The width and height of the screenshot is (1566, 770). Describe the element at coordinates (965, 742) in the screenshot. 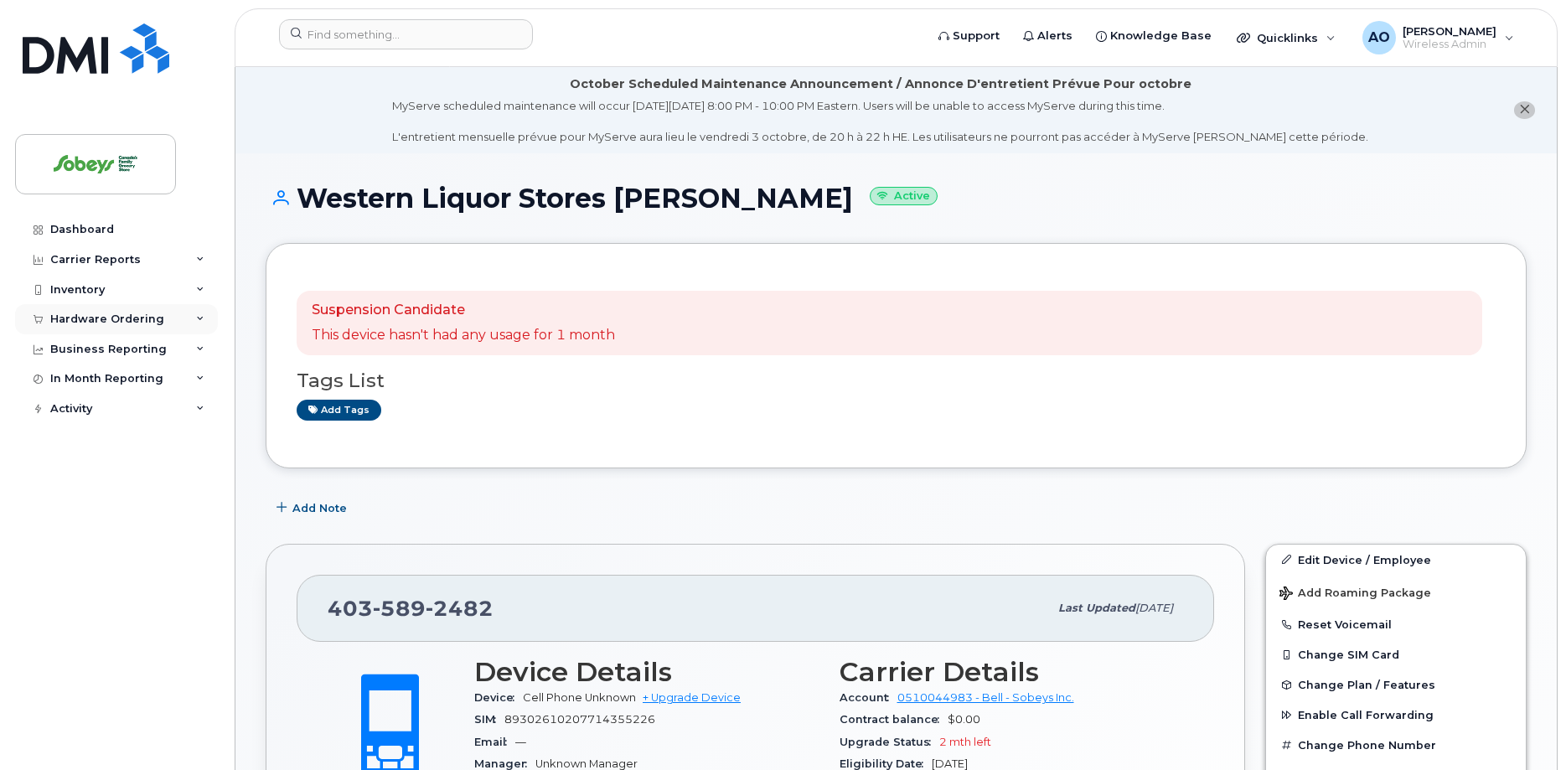

I see `span: 2 mth left` at that location.